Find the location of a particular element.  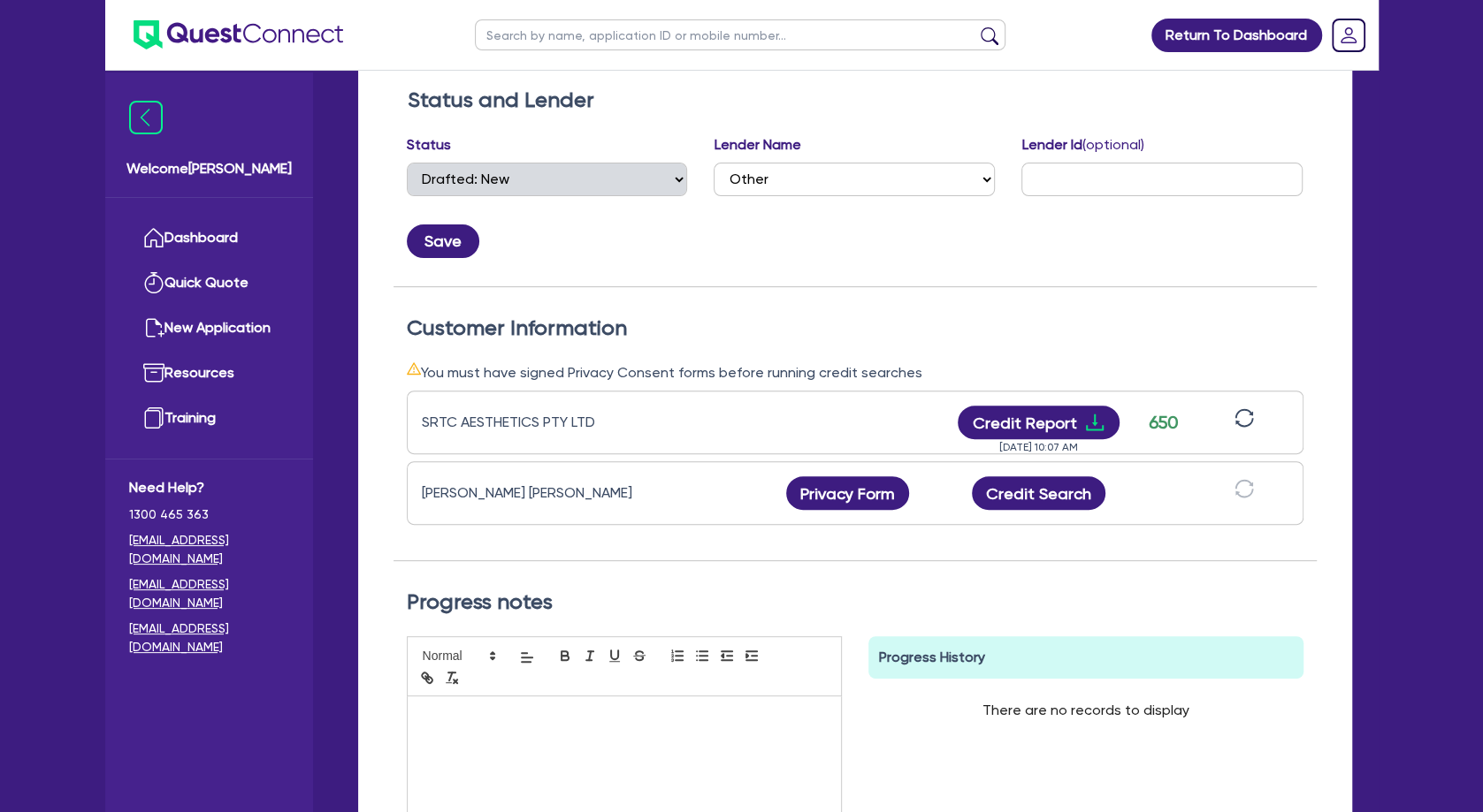

div: 650 is located at coordinates (1163, 423).